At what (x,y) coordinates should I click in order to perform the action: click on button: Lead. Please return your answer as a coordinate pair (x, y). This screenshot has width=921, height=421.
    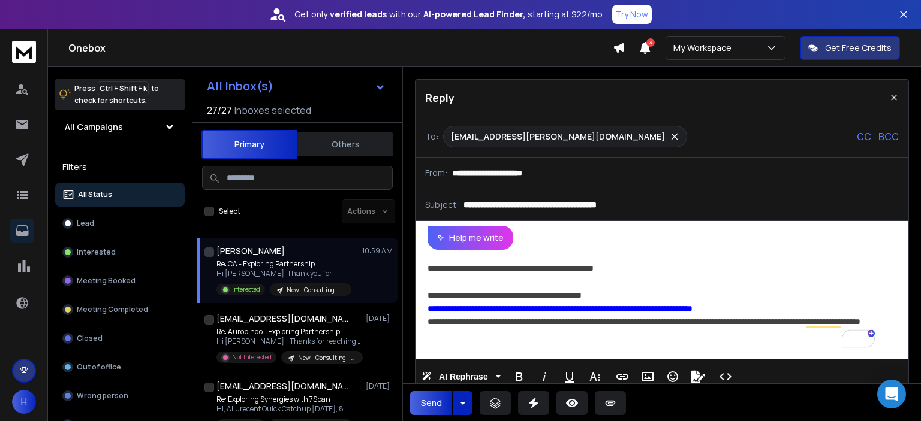
    Looking at the image, I should click on (120, 224).